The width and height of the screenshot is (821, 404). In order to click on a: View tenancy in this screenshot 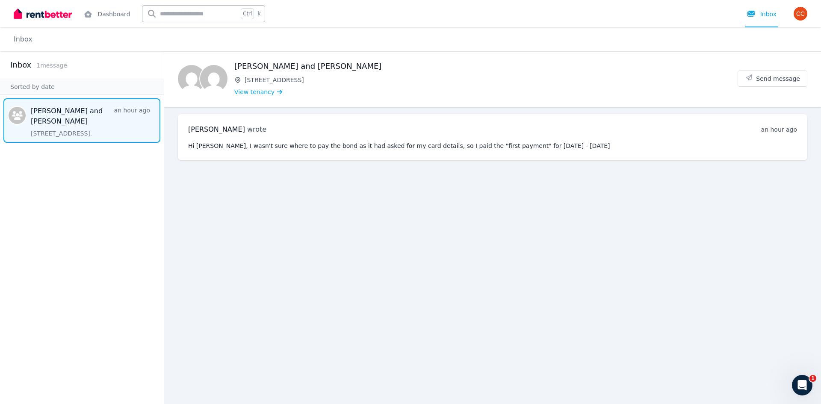, I will do `click(258, 92)`.